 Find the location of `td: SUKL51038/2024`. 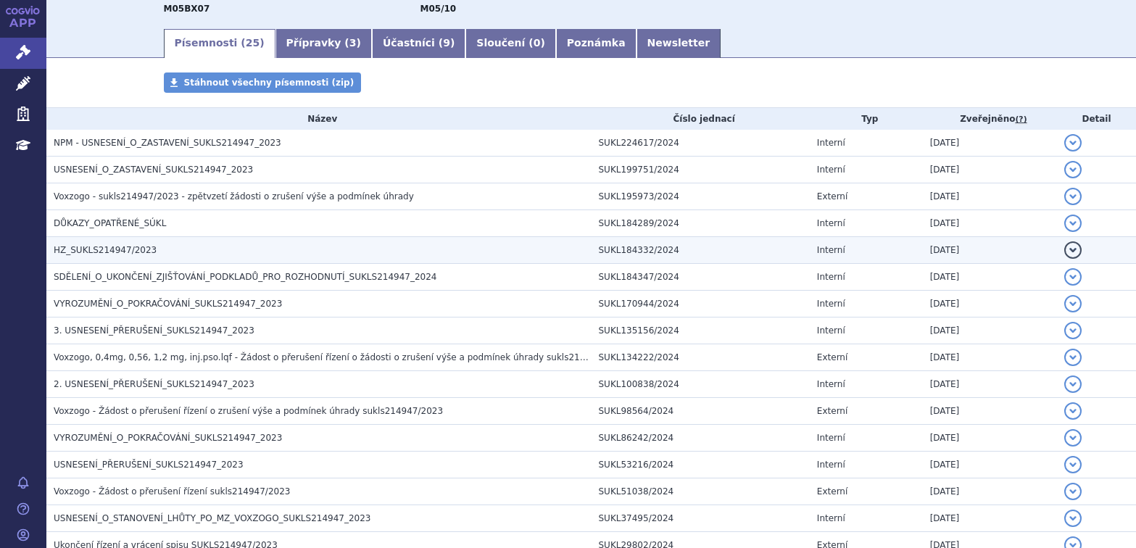

td: SUKL51038/2024 is located at coordinates (700, 491).